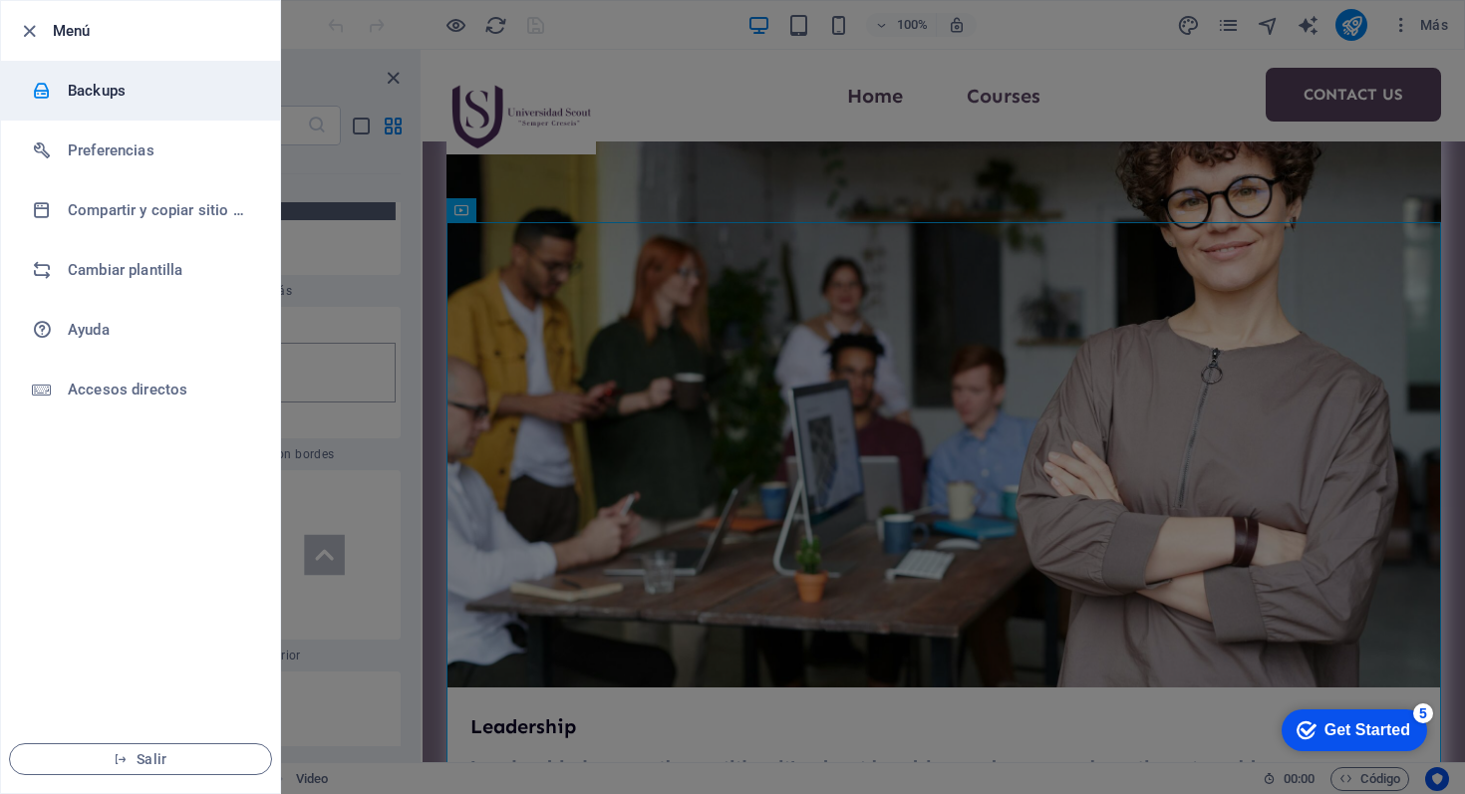  I want to click on h6: Accesos directos, so click(159, 390).